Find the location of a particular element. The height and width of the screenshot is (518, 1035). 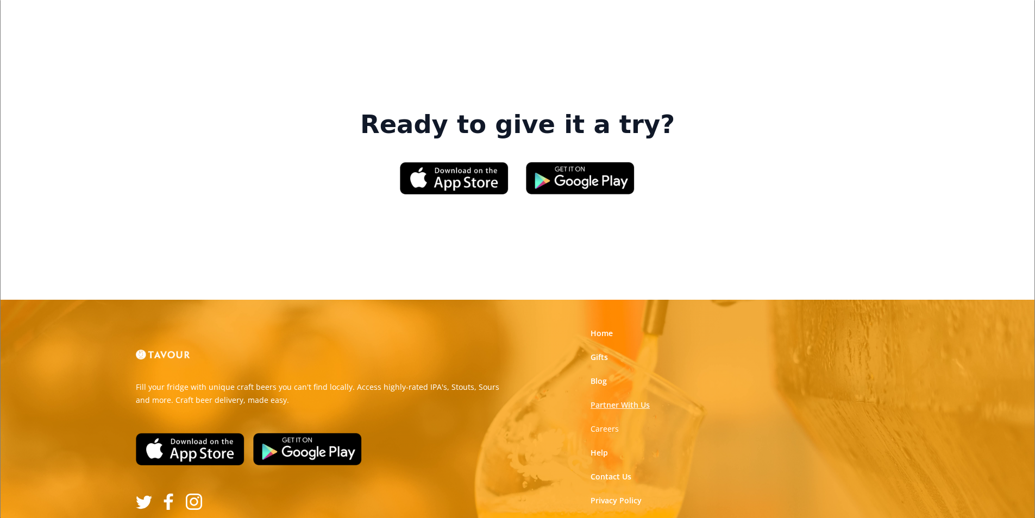

a: Home is located at coordinates (601, 334).